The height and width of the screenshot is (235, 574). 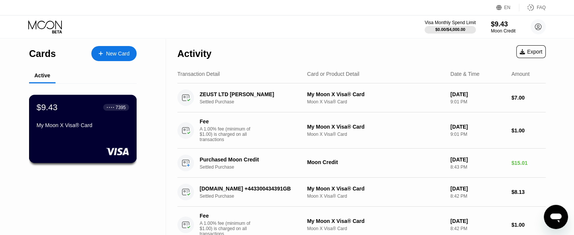 What do you see at coordinates (42, 54) in the screenshot?
I see `div: Cards` at bounding box center [42, 54].